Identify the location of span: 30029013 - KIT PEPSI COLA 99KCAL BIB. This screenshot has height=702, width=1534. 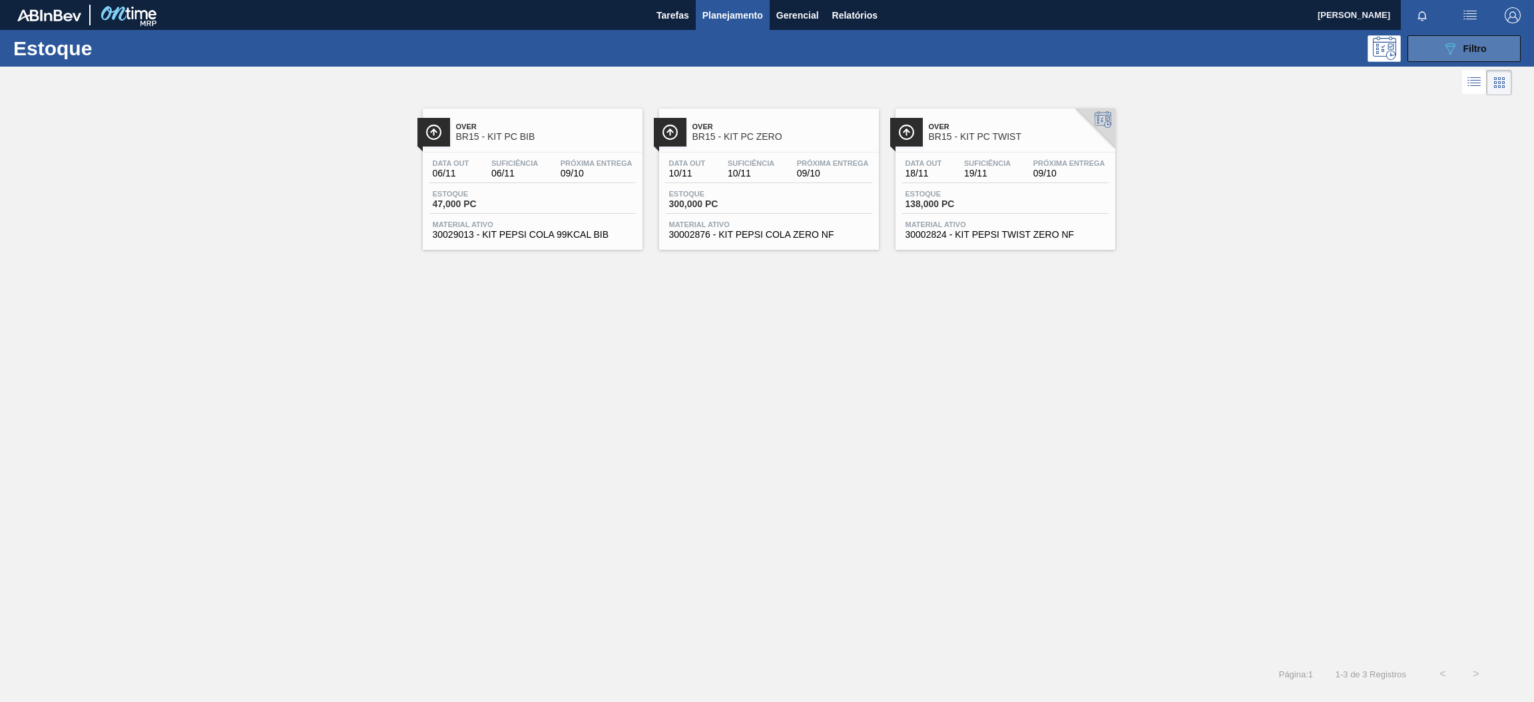
(533, 234).